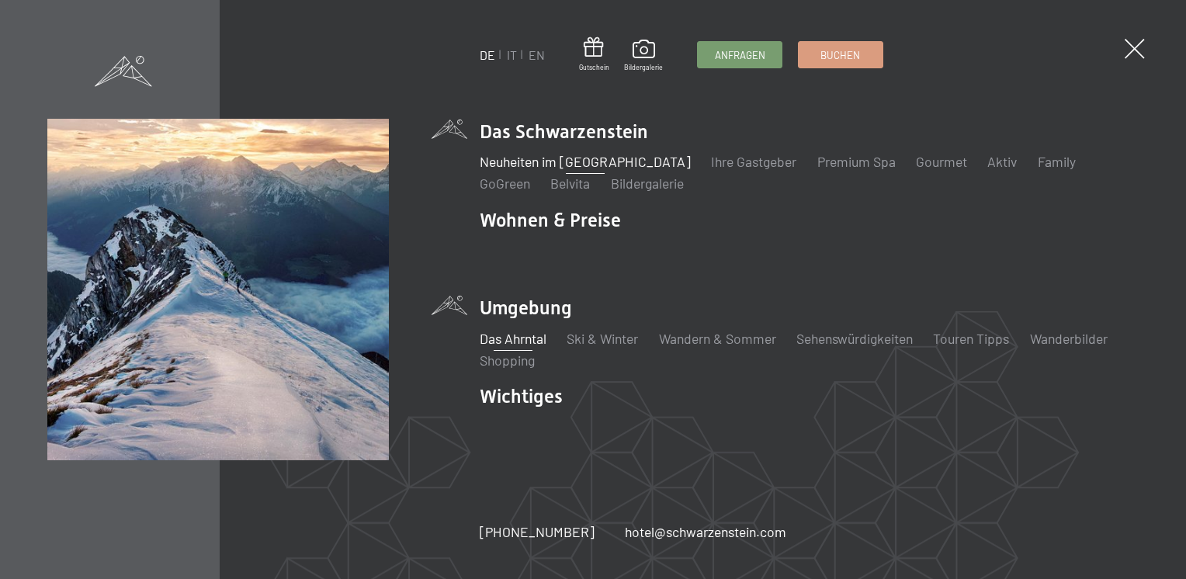 The image size is (1186, 579). Describe the element at coordinates (643, 68) in the screenshot. I see `span: Bildergalerie` at that location.